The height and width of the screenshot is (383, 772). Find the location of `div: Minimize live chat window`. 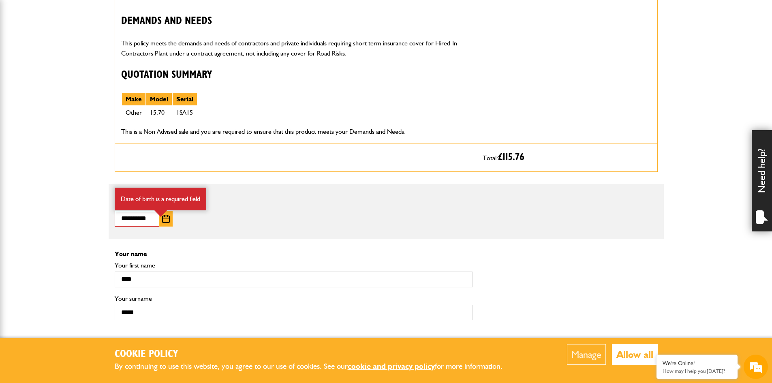

div: Minimize live chat window is located at coordinates (143, 14).